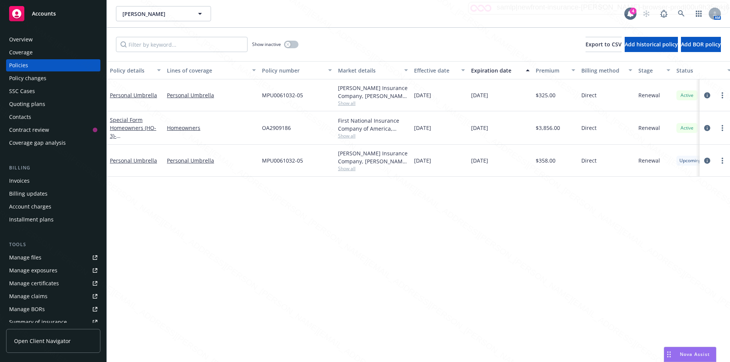  What do you see at coordinates (369, 70) in the screenshot?
I see `div: Market details` at bounding box center [369, 70].